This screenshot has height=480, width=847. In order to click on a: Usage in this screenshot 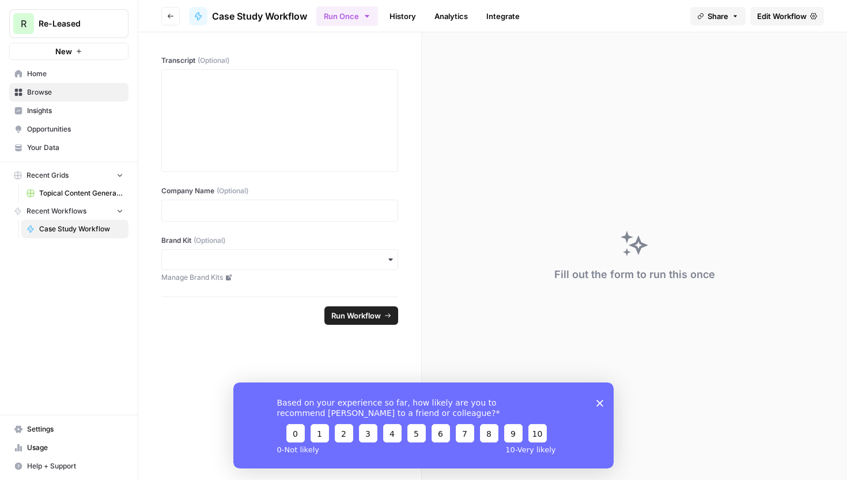, I will do `click(69, 447)`.